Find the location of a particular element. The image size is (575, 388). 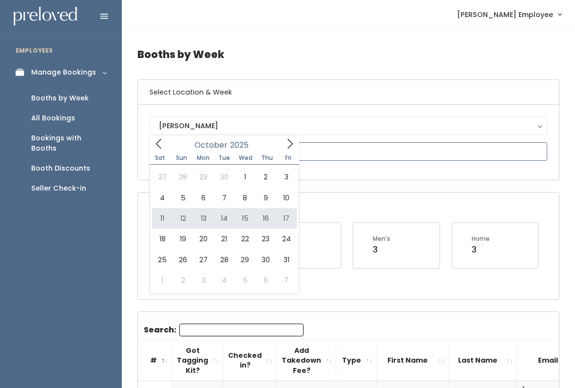

span: Sun is located at coordinates (182, 158).